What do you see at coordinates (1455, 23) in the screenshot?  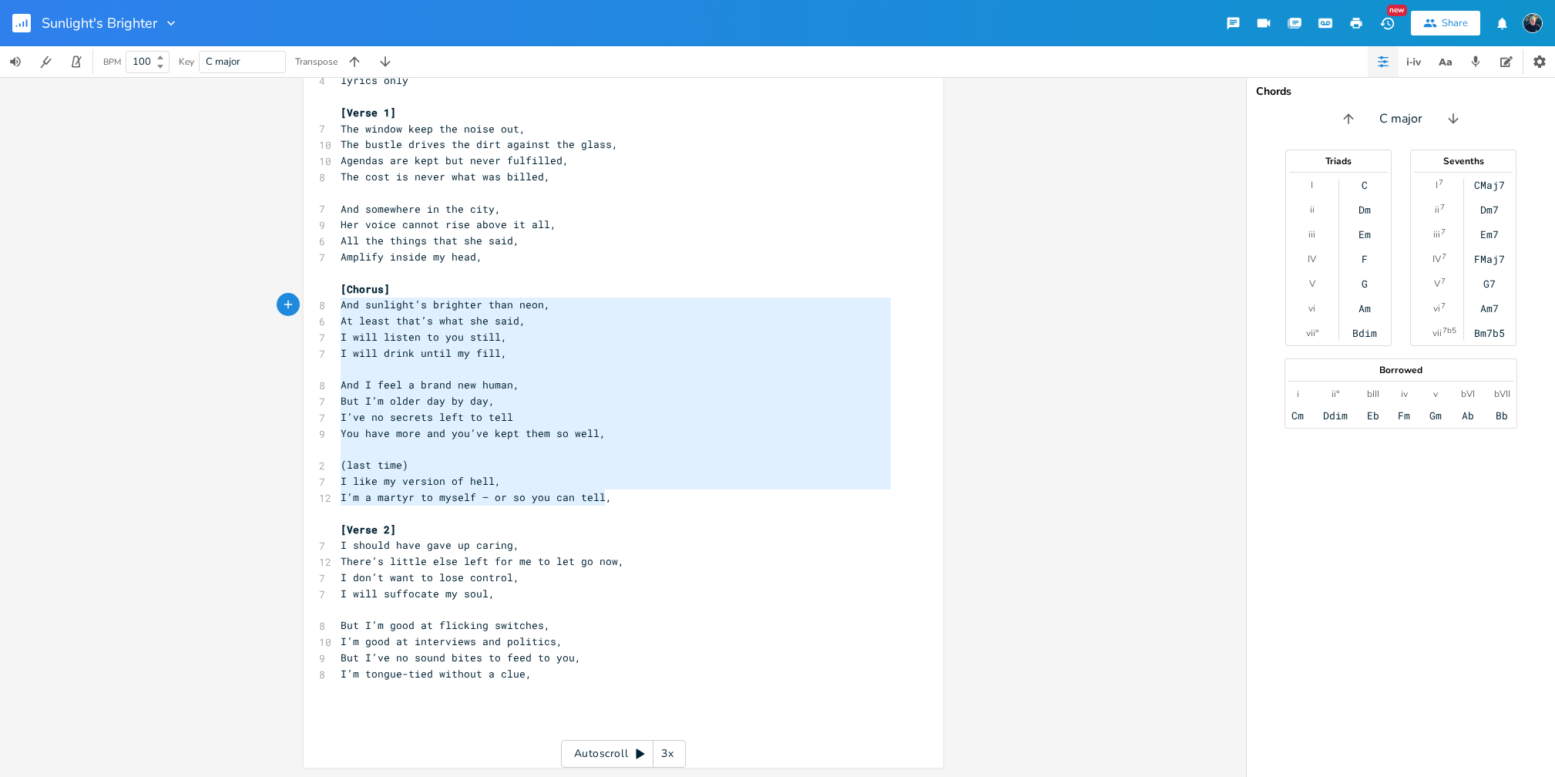 I see `div: Share` at bounding box center [1455, 23].